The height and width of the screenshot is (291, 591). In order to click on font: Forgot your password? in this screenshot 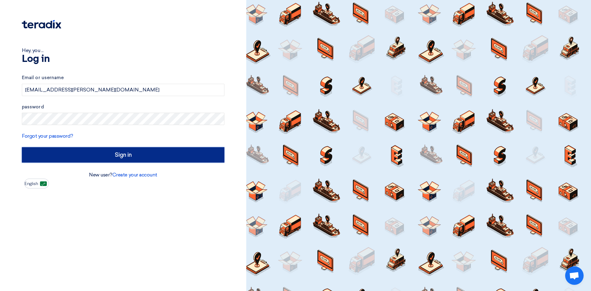, I will do `click(47, 136)`.